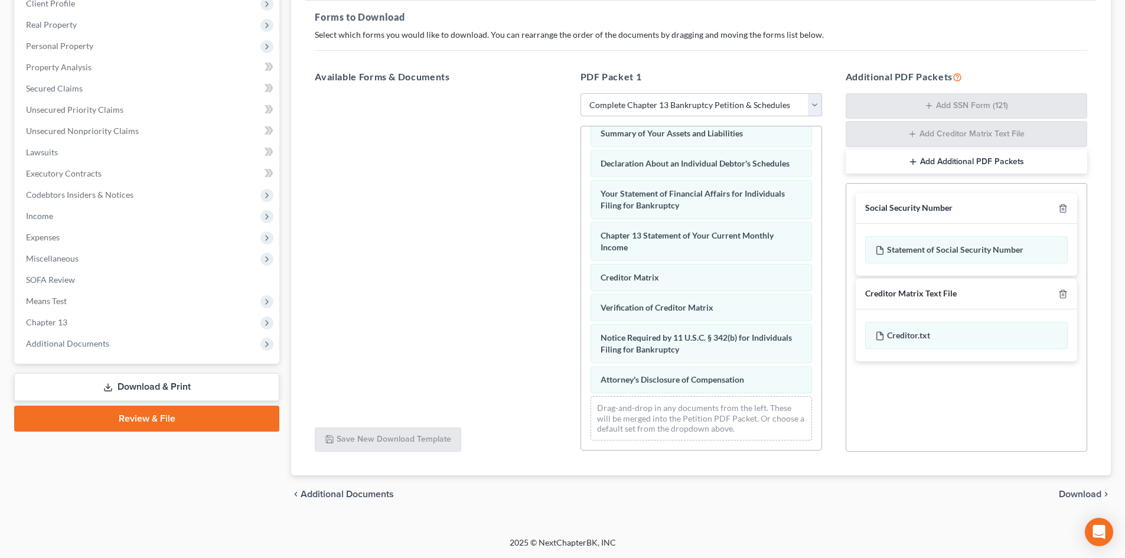  I want to click on span: Means Test, so click(46, 300).